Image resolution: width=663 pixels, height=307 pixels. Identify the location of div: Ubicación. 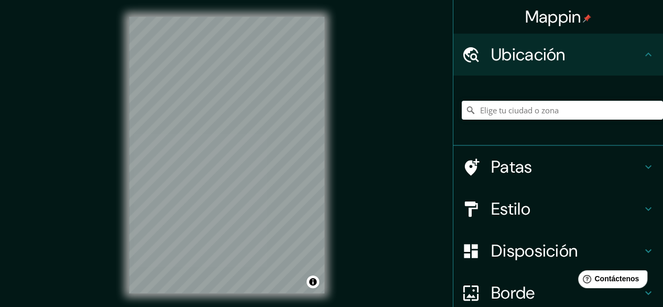
(558, 55).